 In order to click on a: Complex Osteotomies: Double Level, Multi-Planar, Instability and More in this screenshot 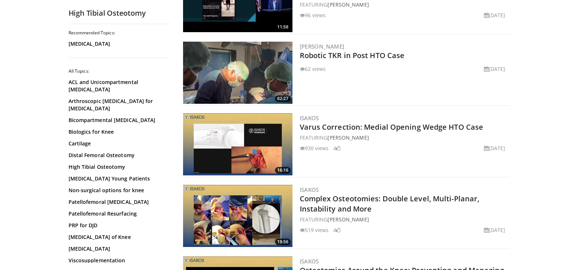, I will do `click(390, 203)`.